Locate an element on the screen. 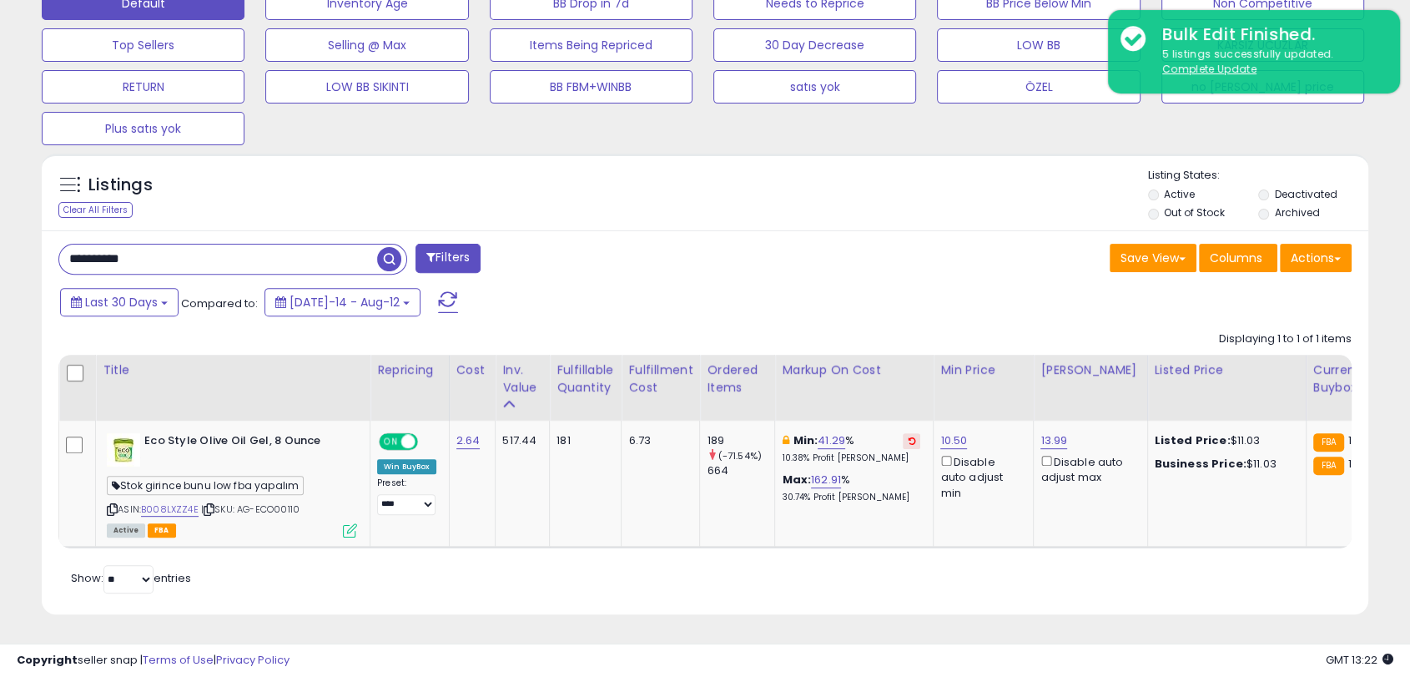 The height and width of the screenshot is (677, 1410). label: Deactivated is located at coordinates (1305, 194).